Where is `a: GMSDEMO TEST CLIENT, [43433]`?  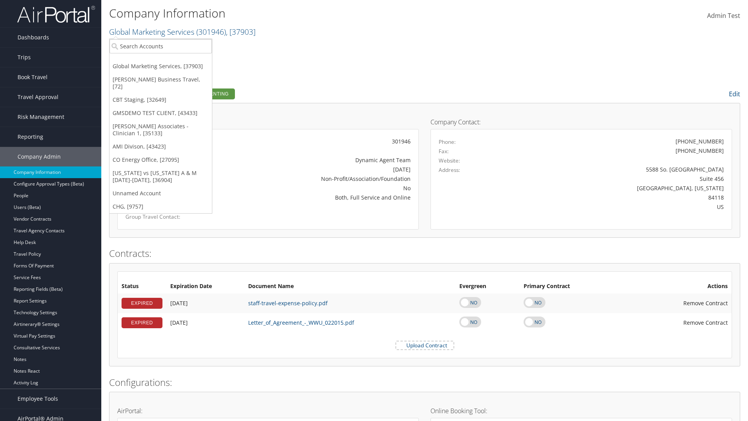 a: GMSDEMO TEST CLIENT, [43433] is located at coordinates (161, 113).